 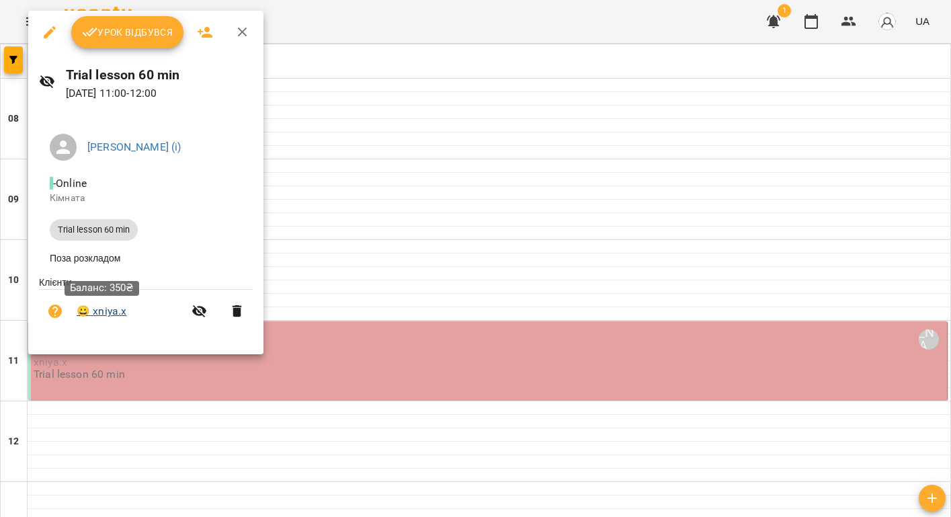 I want to click on ul: Клієнти, so click(x=146, y=307).